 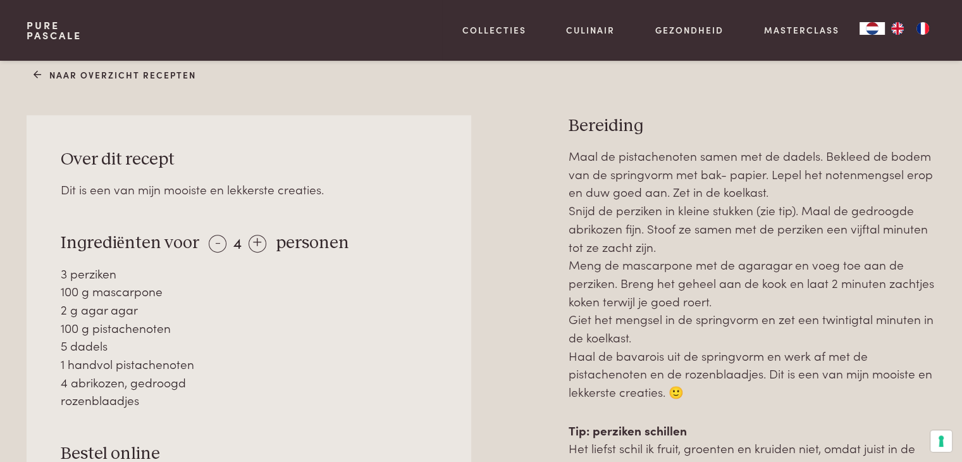 I want to click on h3: Over dit recept, so click(x=249, y=159).